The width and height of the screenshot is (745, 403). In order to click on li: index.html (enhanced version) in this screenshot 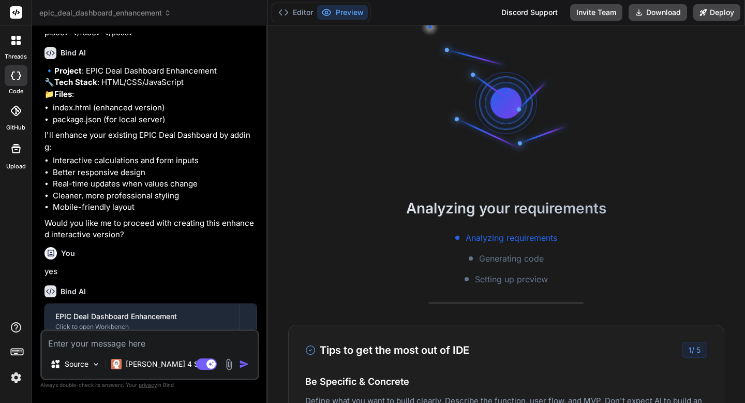, I will do `click(155, 108)`.